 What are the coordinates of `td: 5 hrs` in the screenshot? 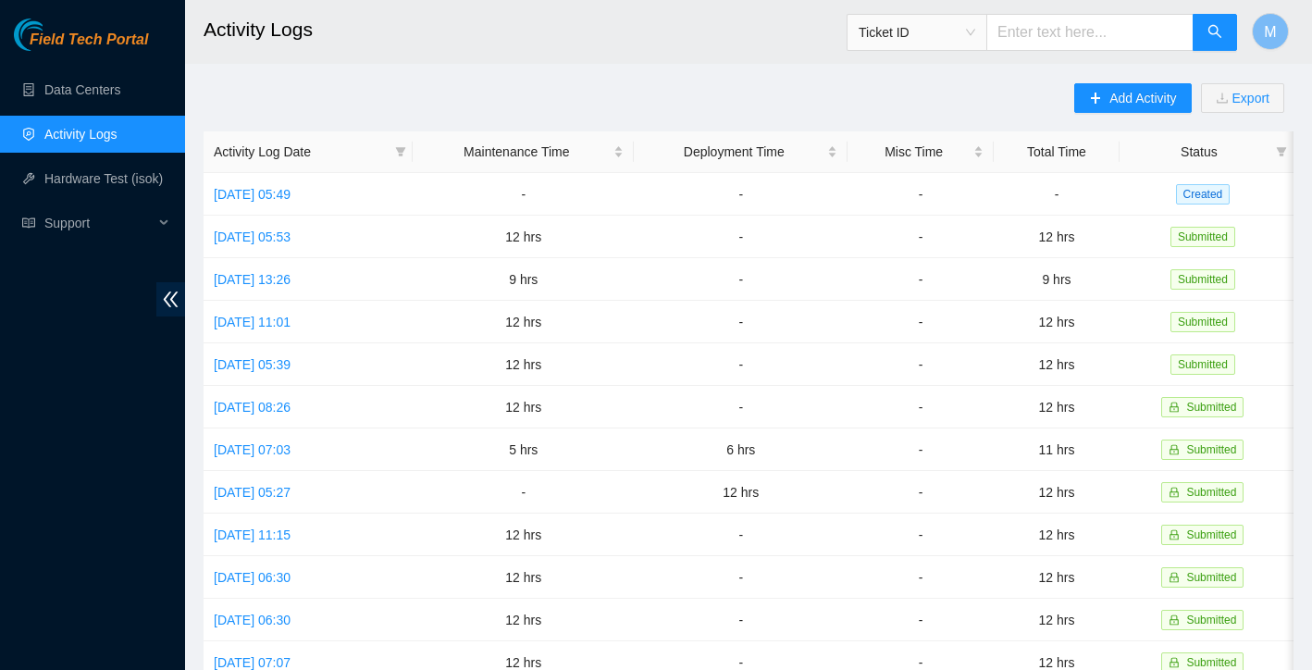 It's located at (523, 450).